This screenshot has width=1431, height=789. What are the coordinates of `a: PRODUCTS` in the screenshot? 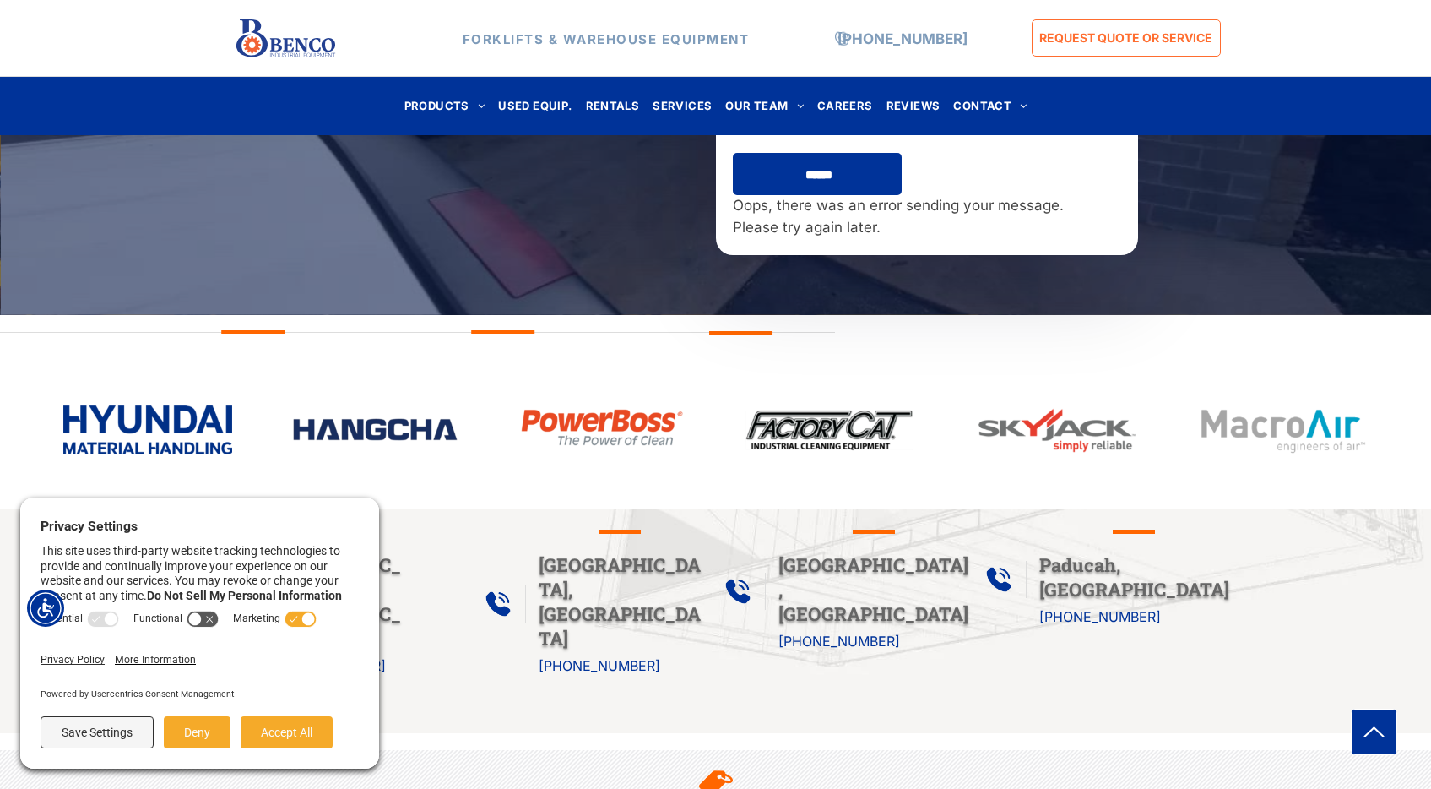 It's located at (445, 106).